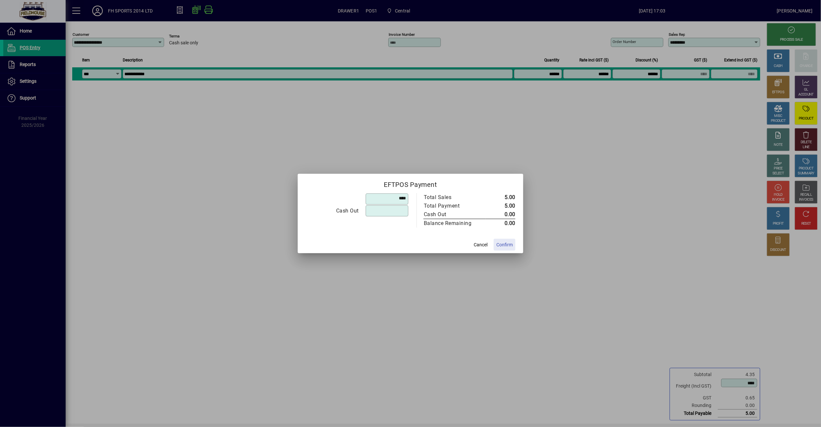 The width and height of the screenshot is (821, 427). Describe the element at coordinates (451, 223) in the screenshot. I see `div: Balance Remaining` at that location.